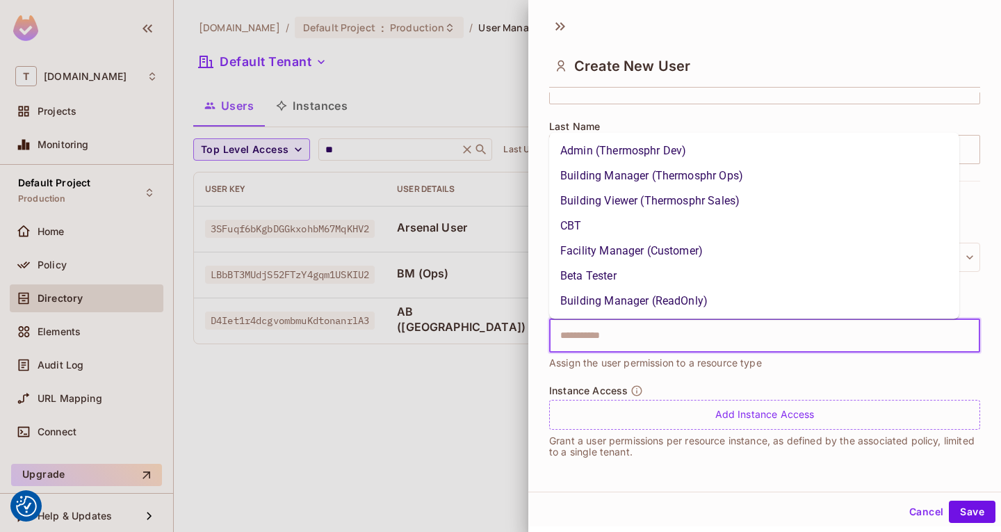 Image resolution: width=1001 pixels, height=532 pixels. Describe the element at coordinates (754, 251) in the screenshot. I see `li: Facility Manager (Customer)` at that location.